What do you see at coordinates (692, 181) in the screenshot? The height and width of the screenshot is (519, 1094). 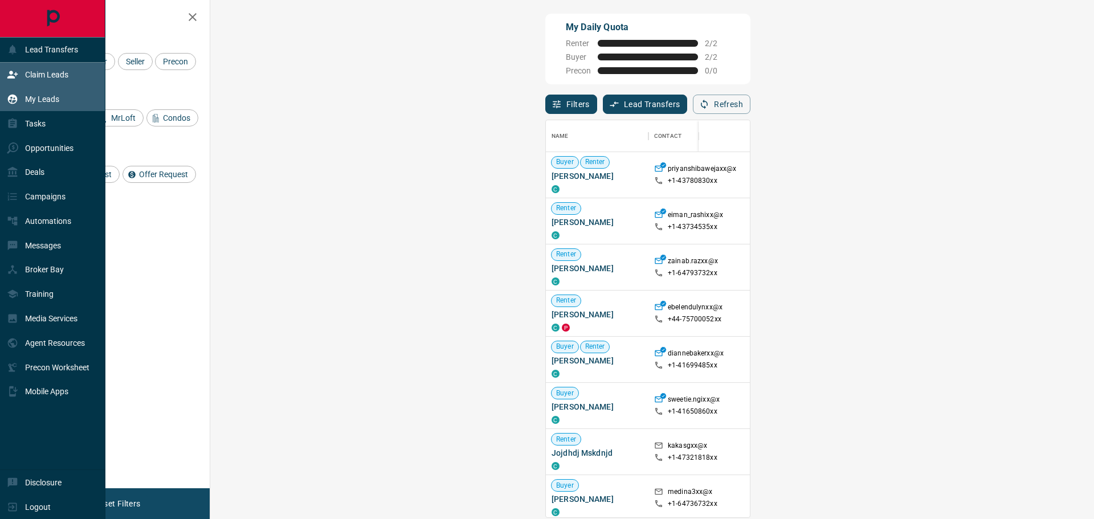 I see `p: +1- 43780830xx` at bounding box center [692, 181].